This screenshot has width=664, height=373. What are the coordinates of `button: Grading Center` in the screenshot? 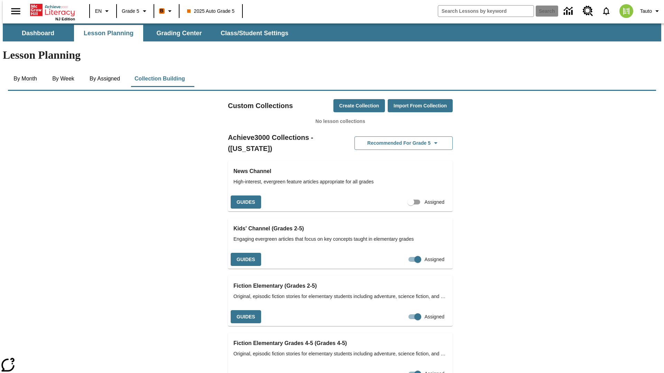 It's located at (179, 33).